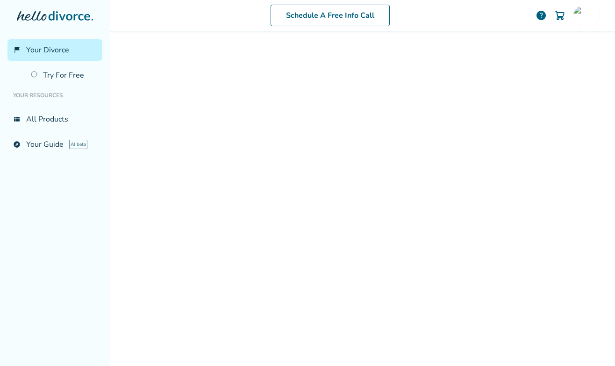 This screenshot has height=366, width=615. Describe the element at coordinates (17, 50) in the screenshot. I see `span: flag_2` at that location.